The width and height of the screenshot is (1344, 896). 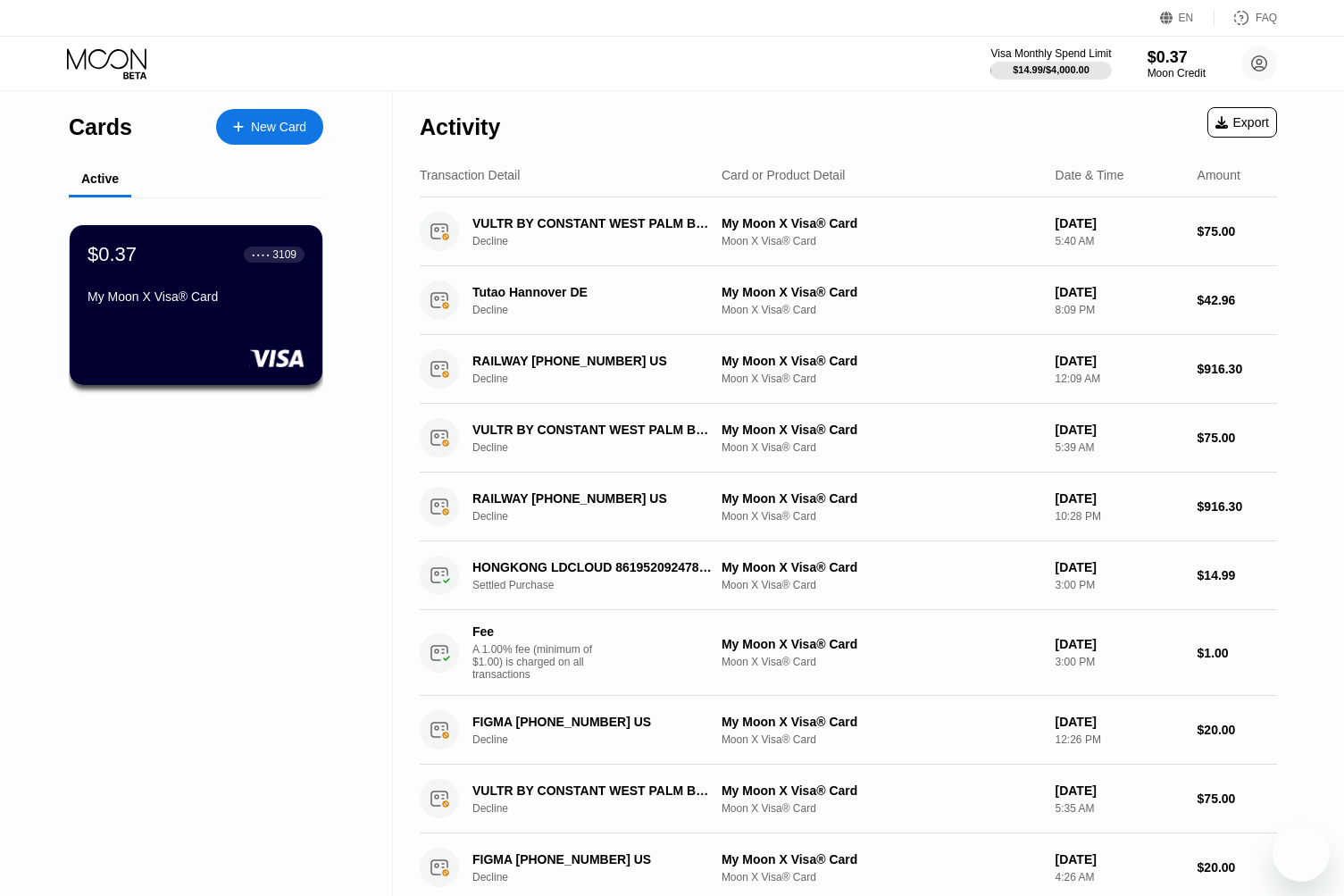 I want to click on div: $14.99, so click(x=1236, y=575).